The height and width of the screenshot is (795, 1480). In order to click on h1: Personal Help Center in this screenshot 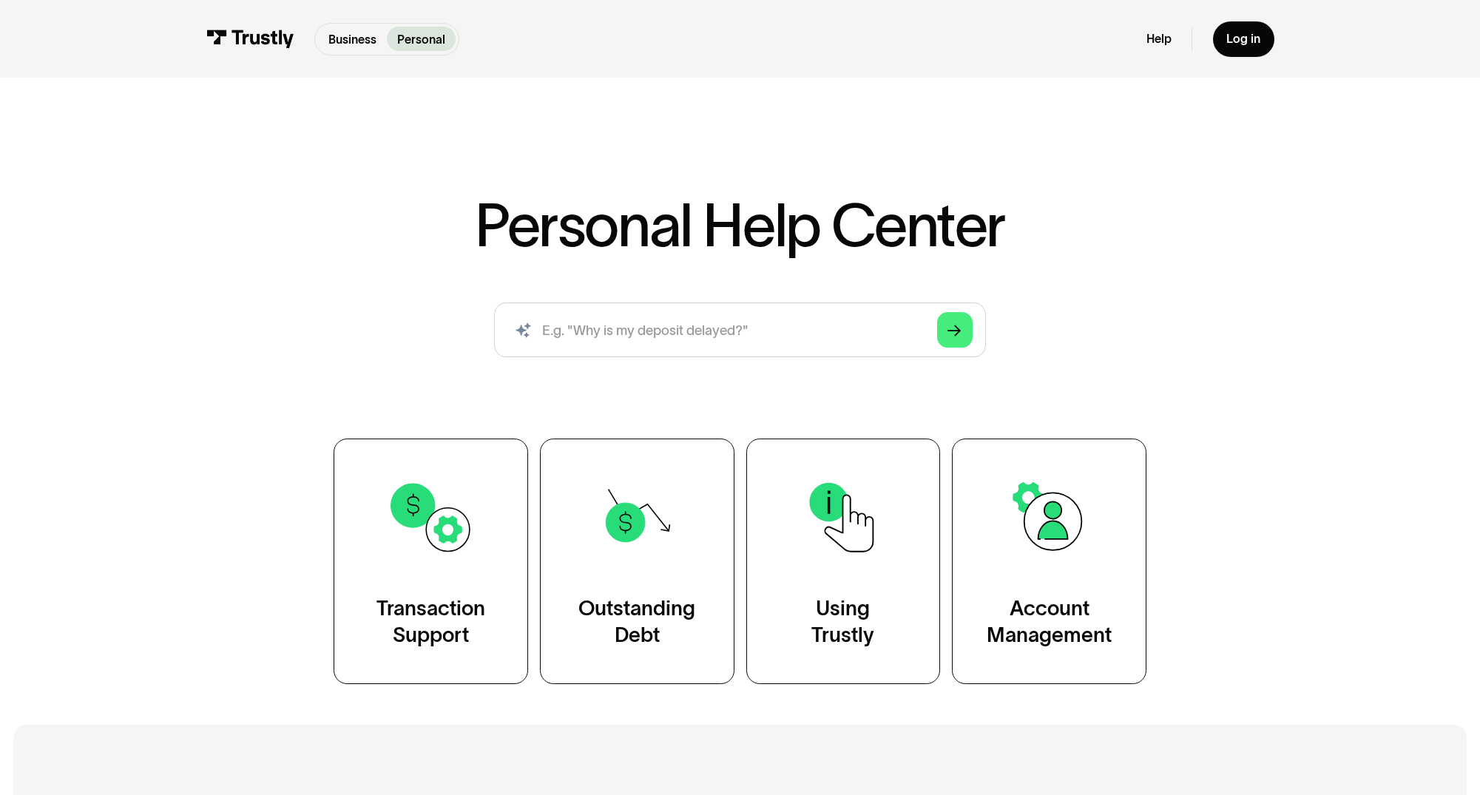, I will do `click(740, 226)`.